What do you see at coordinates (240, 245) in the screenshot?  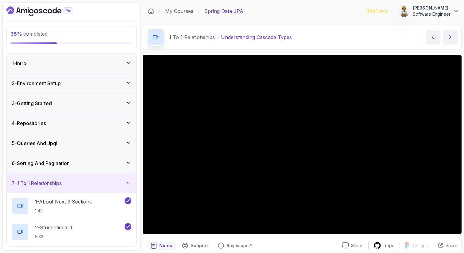 I see `p: Any issues?` at bounding box center [240, 245].